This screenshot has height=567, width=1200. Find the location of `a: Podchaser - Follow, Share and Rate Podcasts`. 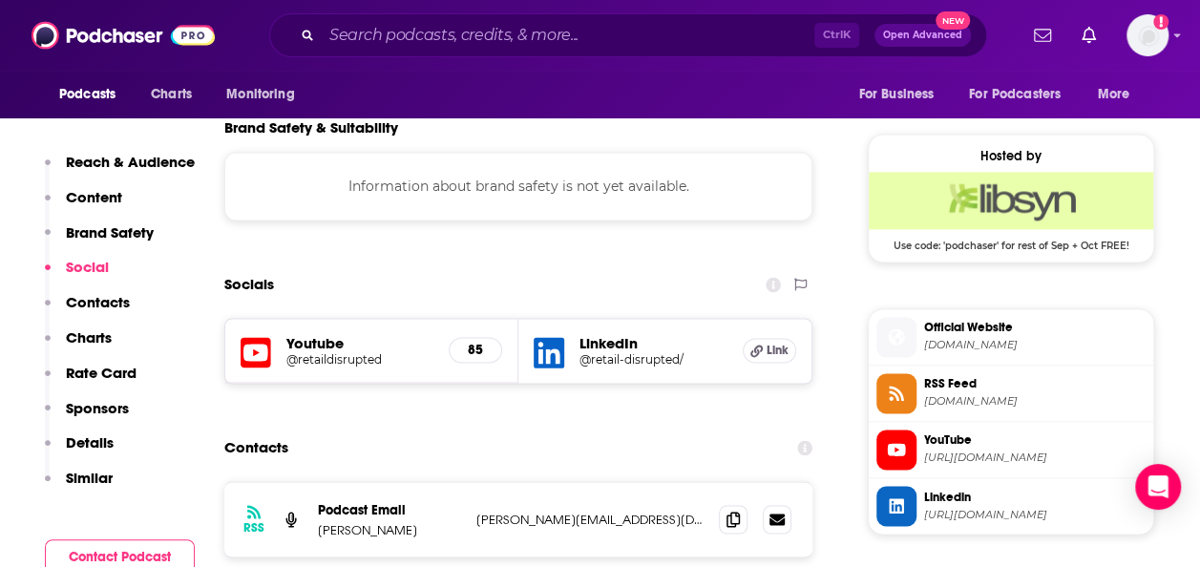

a: Podchaser - Follow, Share and Rate Podcasts is located at coordinates (123, 35).